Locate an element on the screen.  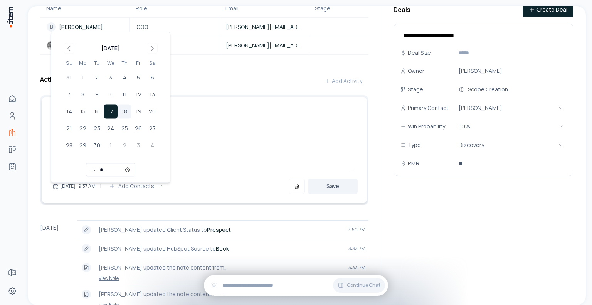
button: 6 is located at coordinates (152, 78).